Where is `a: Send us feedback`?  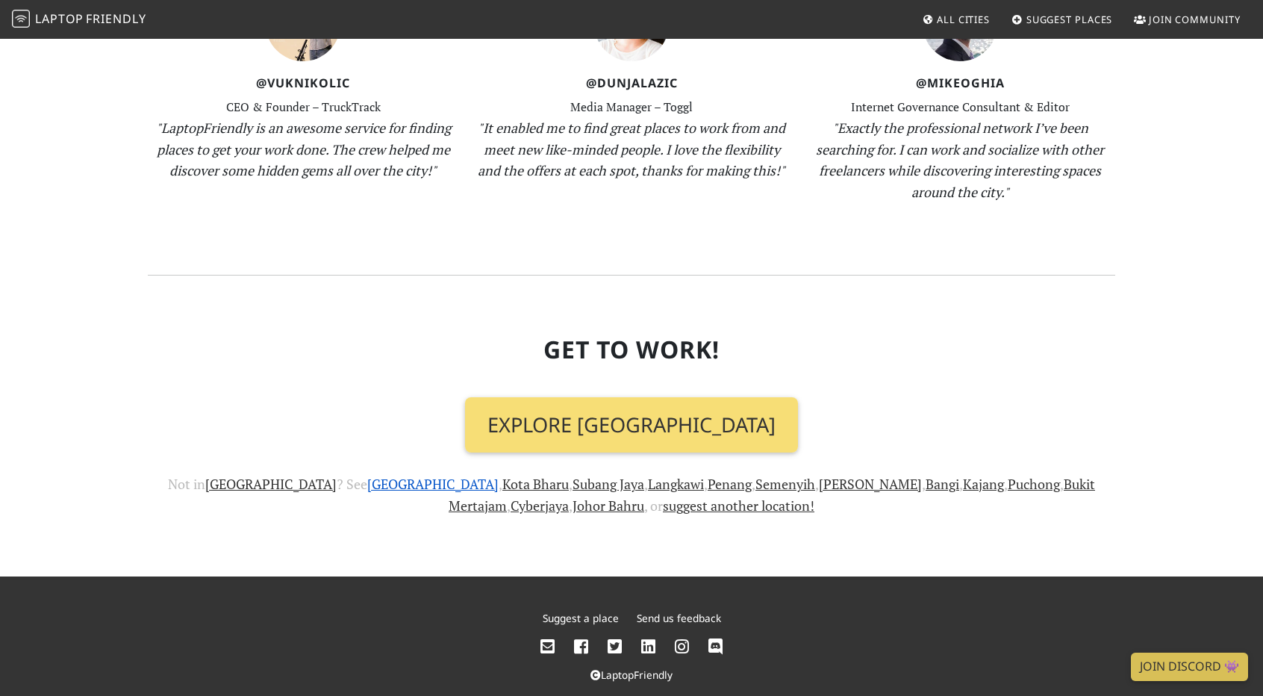
a: Send us feedback is located at coordinates (678, 617).